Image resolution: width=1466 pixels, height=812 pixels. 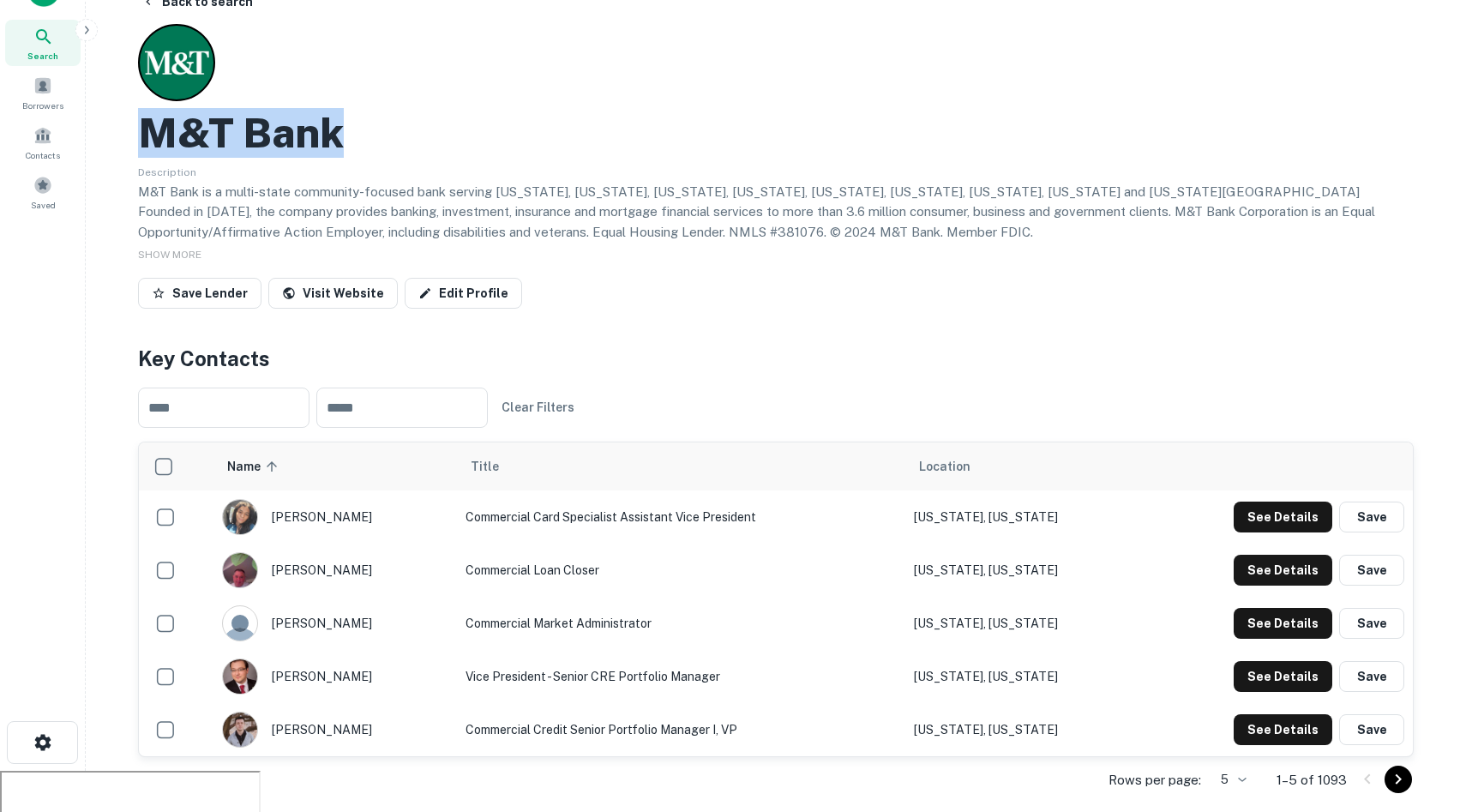 What do you see at coordinates (240, 517) in the screenshot?
I see `img: 1658261822619` at bounding box center [240, 517].